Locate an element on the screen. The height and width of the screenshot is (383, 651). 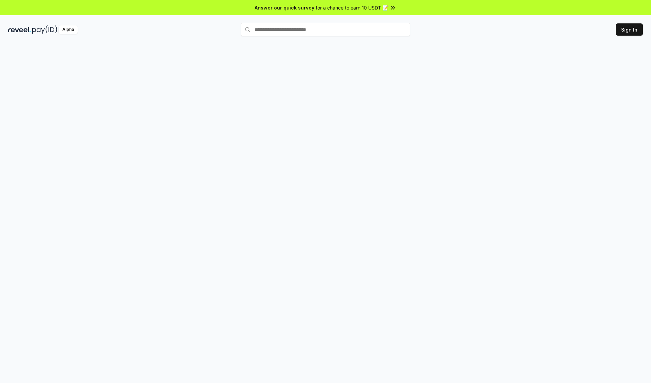
button: Sign In is located at coordinates (629, 29).